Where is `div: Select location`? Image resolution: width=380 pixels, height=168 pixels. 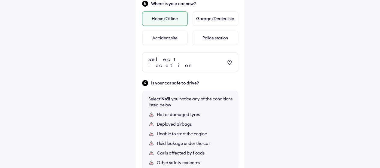 div: Select location is located at coordinates (186, 62).